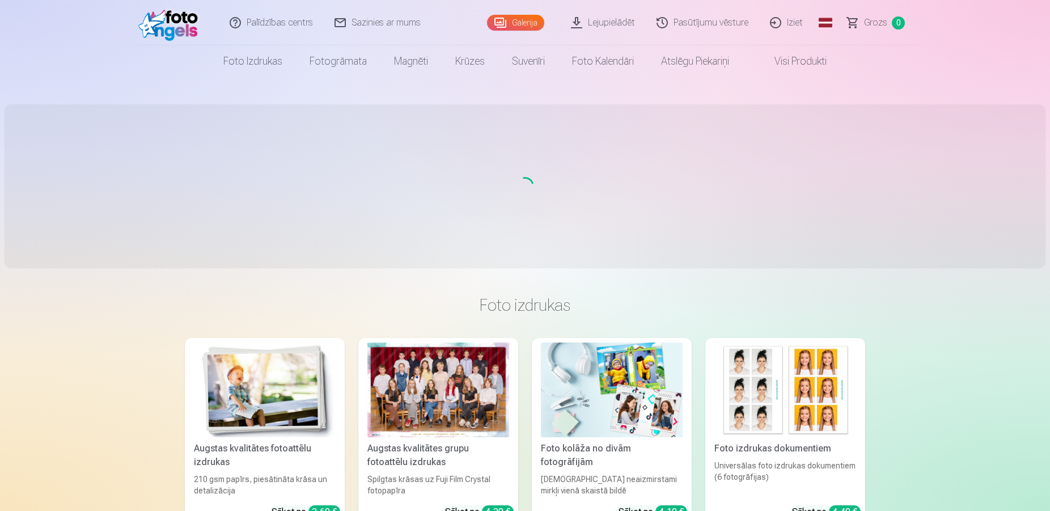 This screenshot has width=1050, height=511. I want to click on img: Augstas kvalitātes fotoattēlu izdrukas, so click(265, 389).